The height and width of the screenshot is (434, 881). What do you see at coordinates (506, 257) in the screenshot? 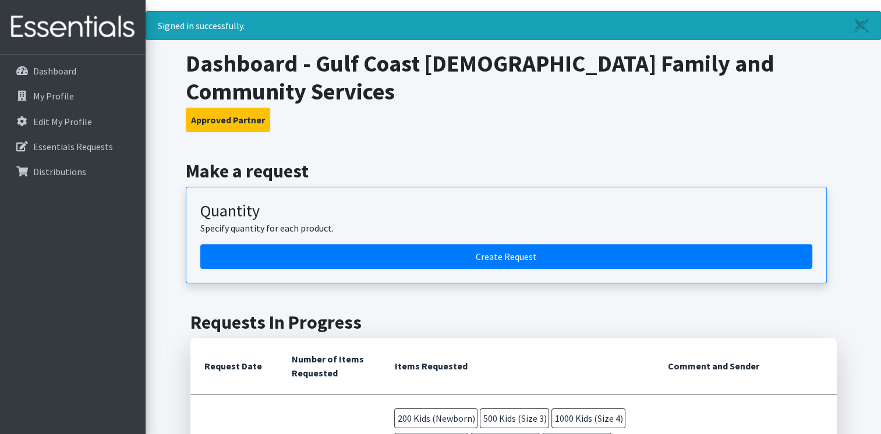
I see `a: Create a request by quantity` at bounding box center [506, 257].